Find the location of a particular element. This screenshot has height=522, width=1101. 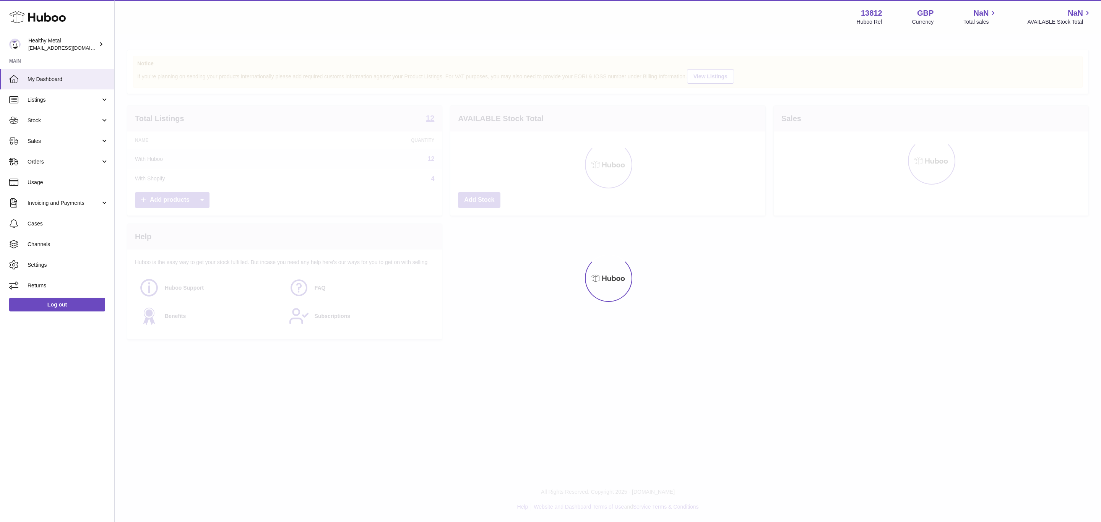

span: Invoicing and Payments is located at coordinates (64, 203).